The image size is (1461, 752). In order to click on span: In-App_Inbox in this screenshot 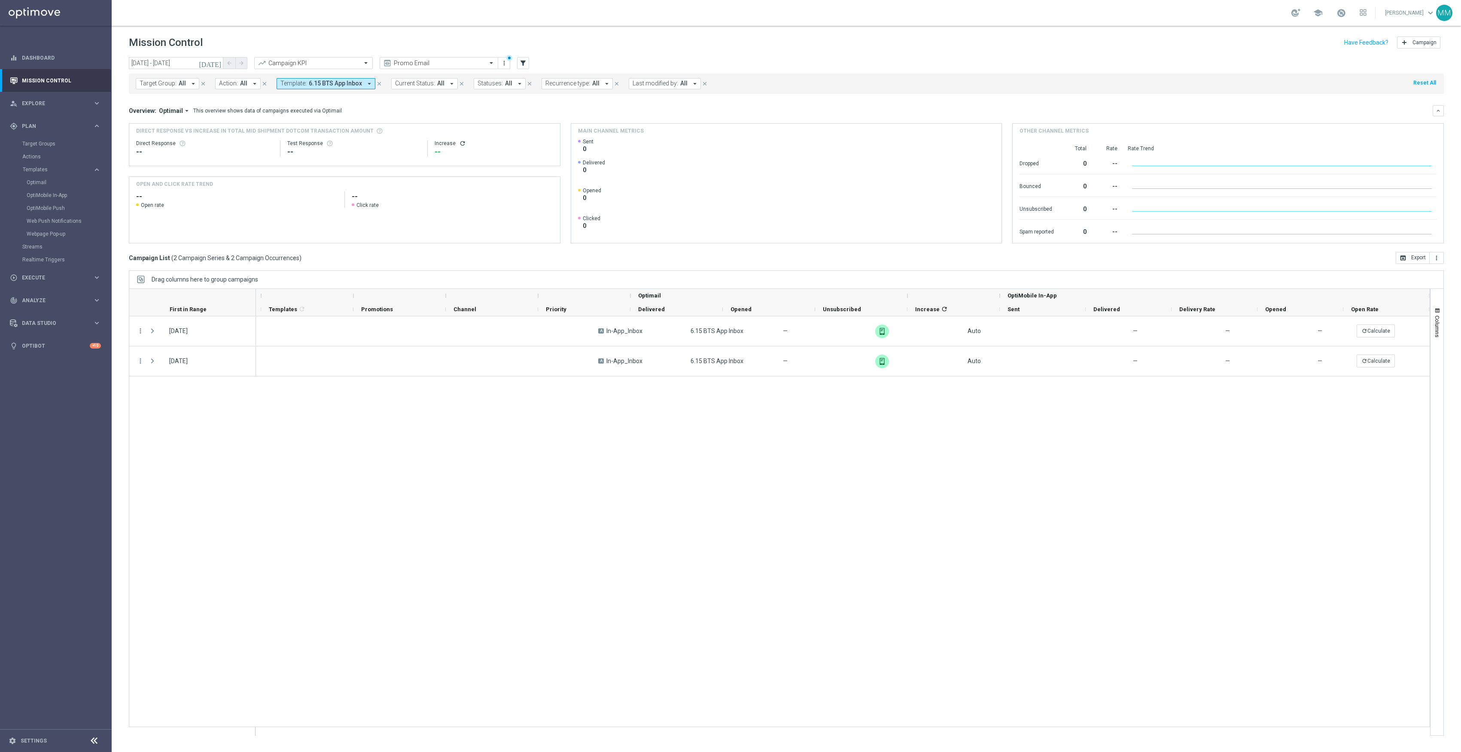, I will do `click(624, 361)`.